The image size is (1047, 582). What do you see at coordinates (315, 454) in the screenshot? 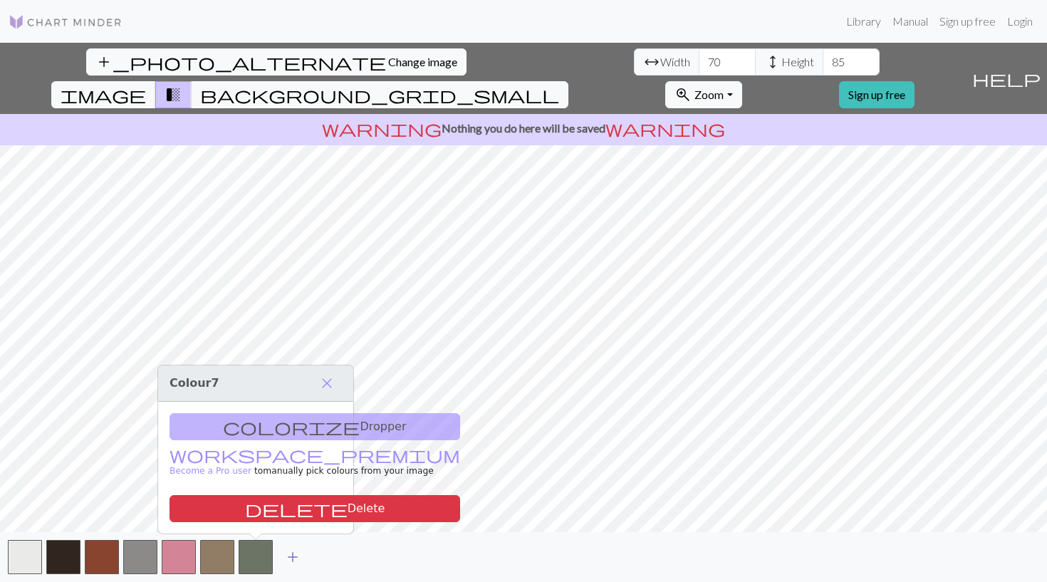
I see `span: workspace_premium` at bounding box center [315, 454].